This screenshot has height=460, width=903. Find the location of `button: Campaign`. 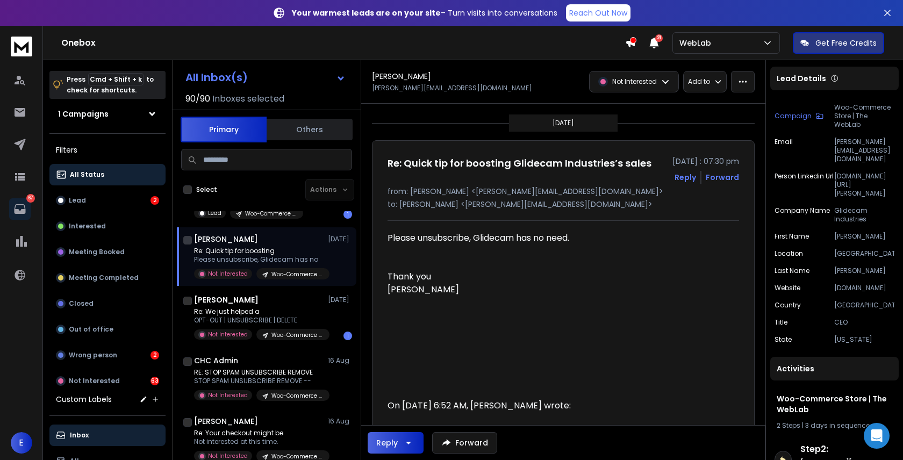

button: Campaign is located at coordinates (799, 116).